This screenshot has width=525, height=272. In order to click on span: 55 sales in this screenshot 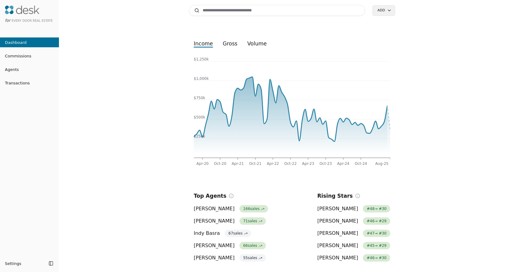, I will do `click(253, 258)`.